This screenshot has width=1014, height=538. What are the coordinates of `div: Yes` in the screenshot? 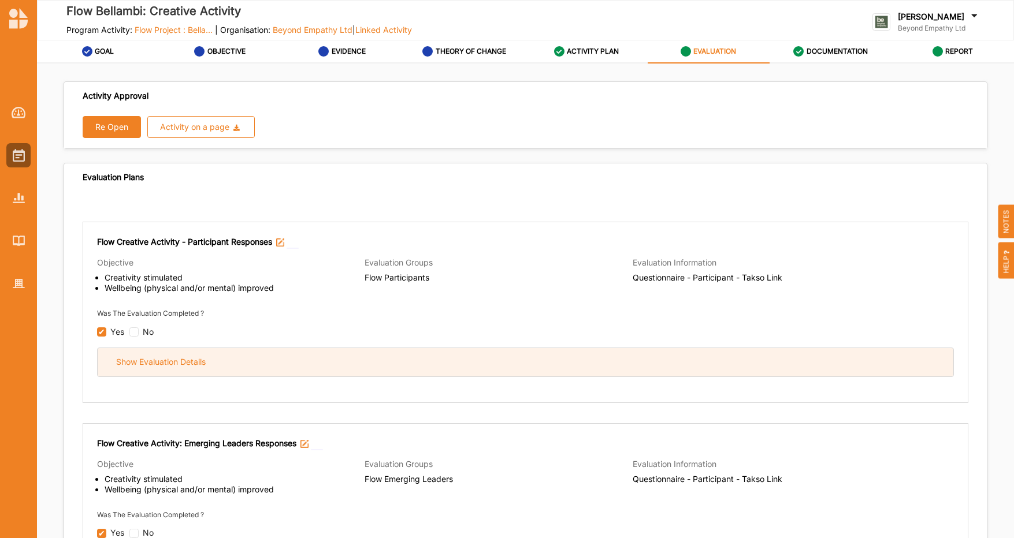 It's located at (117, 332).